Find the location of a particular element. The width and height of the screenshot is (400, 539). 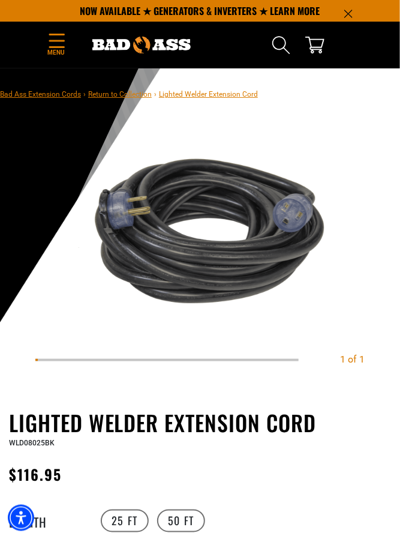

div: Accessibility Menu is located at coordinates (21, 518).